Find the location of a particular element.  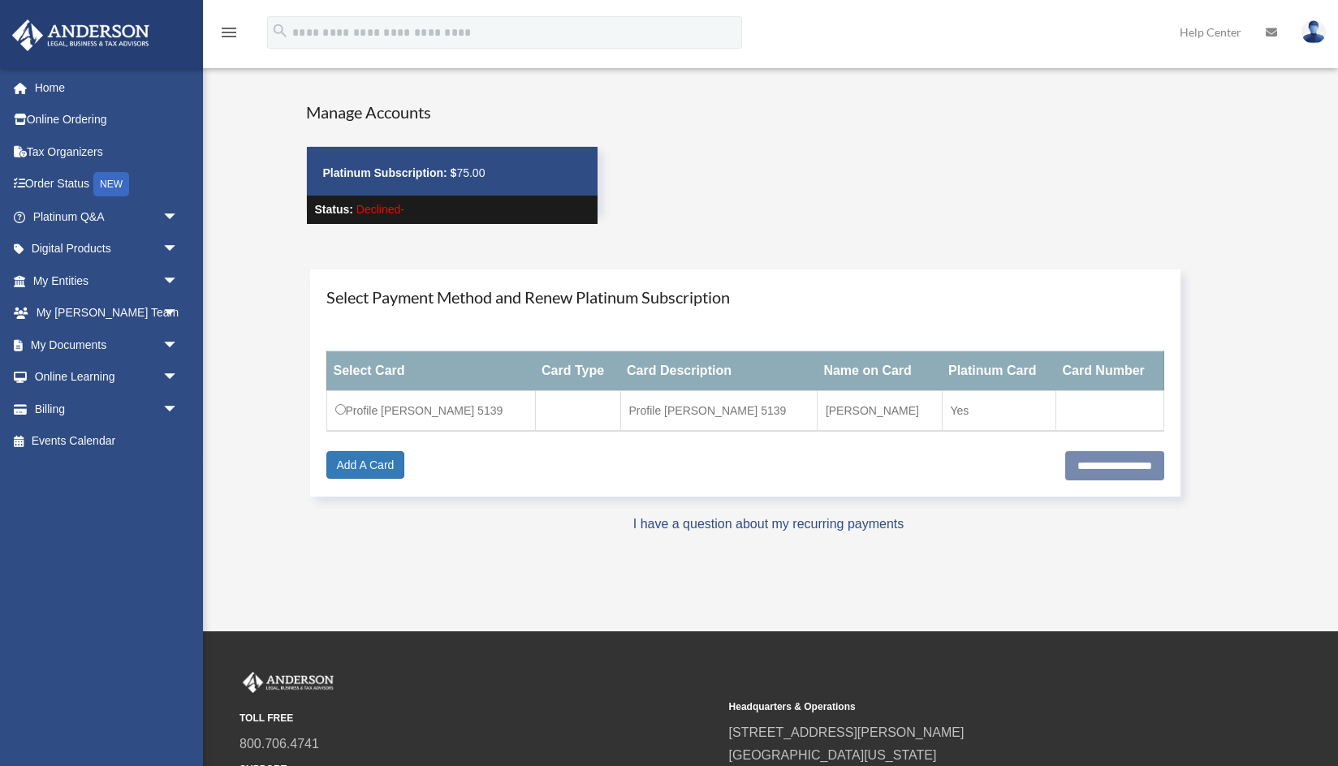

a: Digital Productsarrow_drop_down is located at coordinates (107, 249).